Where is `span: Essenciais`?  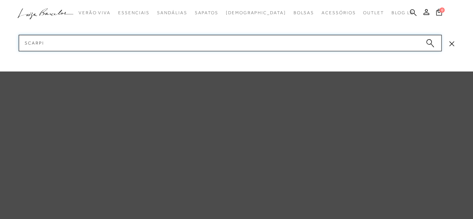 span: Essenciais is located at coordinates (134, 13).